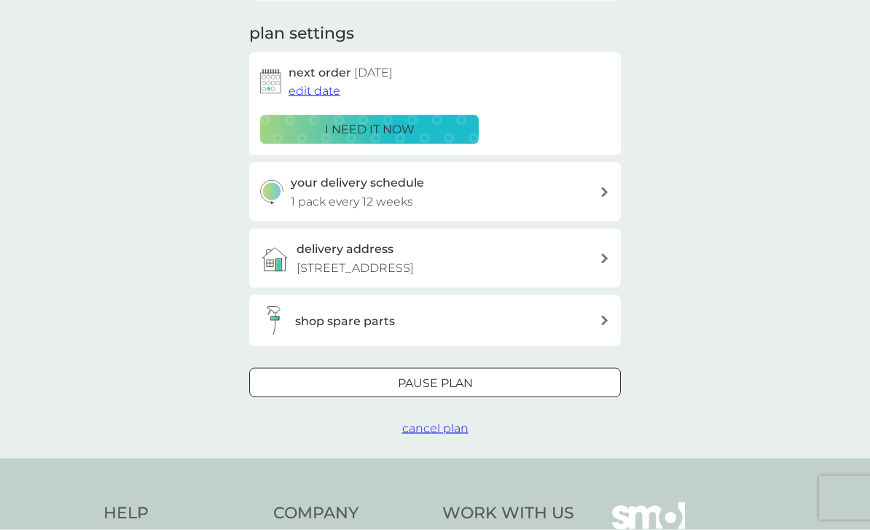  What do you see at coordinates (435, 383) in the screenshot?
I see `p: Pause plan` at bounding box center [435, 383].